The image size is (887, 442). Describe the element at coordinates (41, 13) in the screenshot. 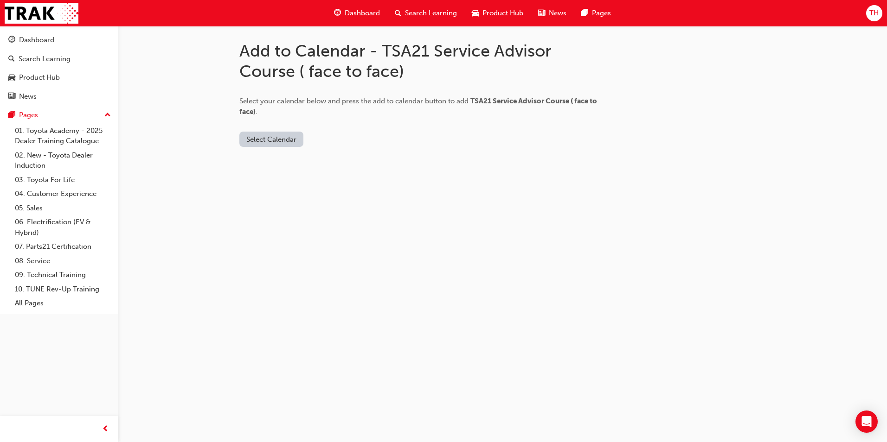

I see `a: Trak` at that location.